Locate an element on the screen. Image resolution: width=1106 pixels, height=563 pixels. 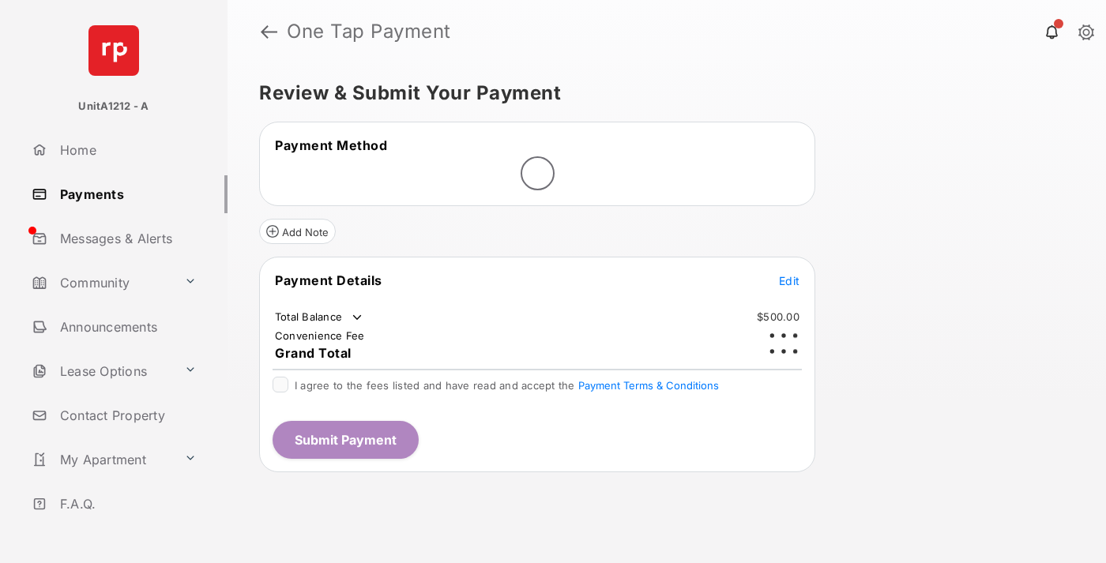
a: Contact Property is located at coordinates (126, 415).